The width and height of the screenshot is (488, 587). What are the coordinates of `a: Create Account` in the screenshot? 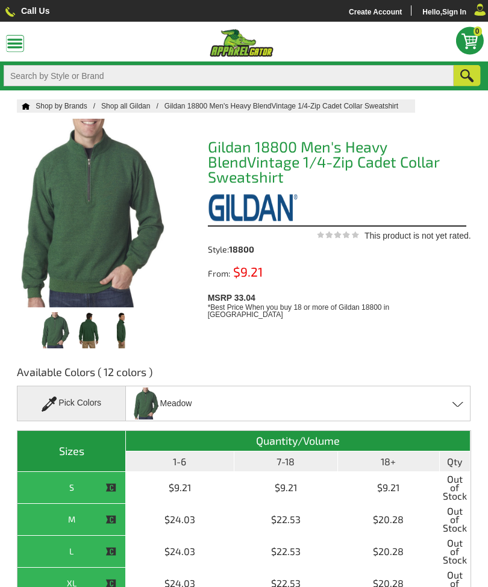 It's located at (375, 12).